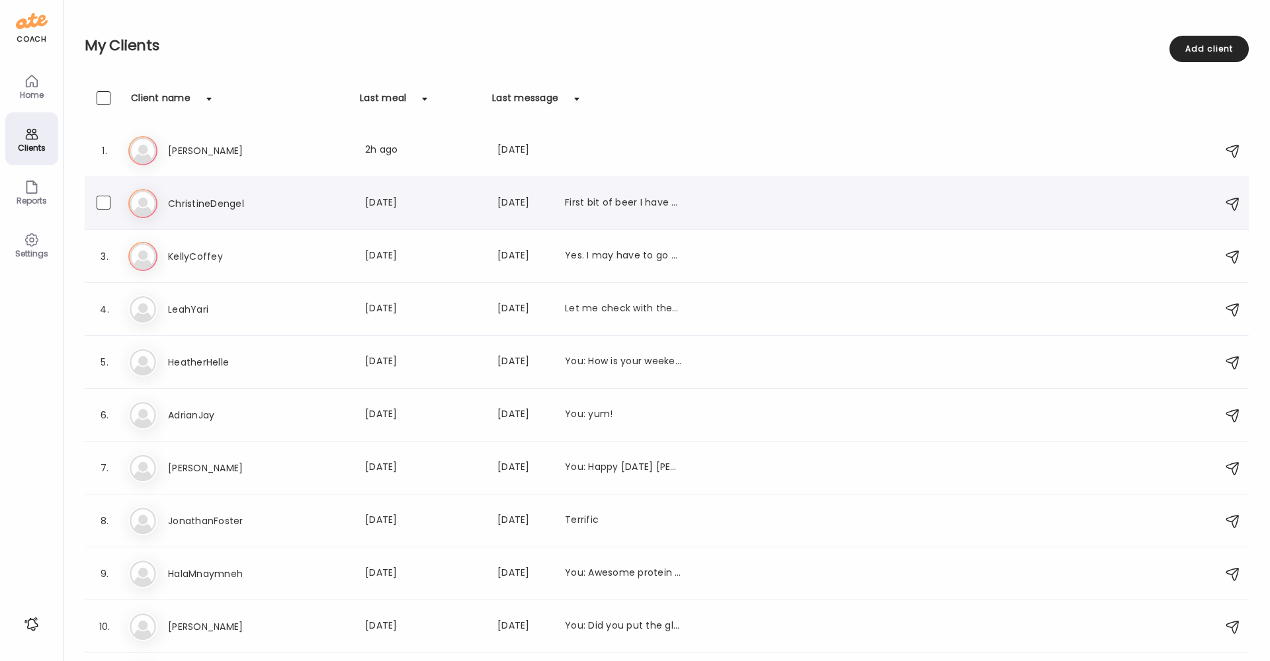  I want to click on div: 5., so click(104, 362).